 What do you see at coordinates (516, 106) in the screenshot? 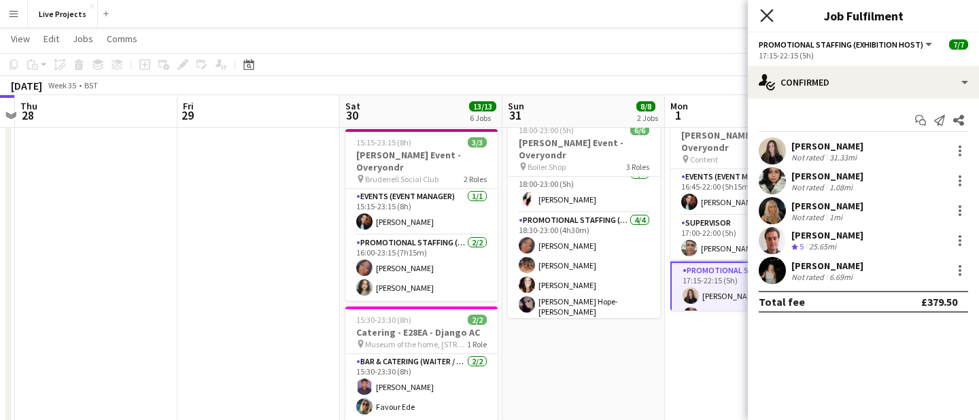
I see `span: Sun` at bounding box center [516, 106].